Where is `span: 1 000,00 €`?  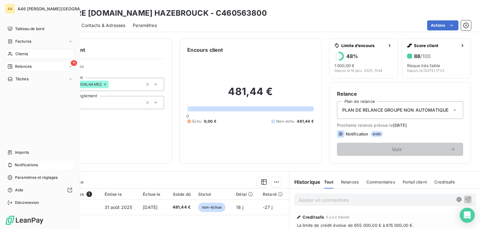
span: 1 000,00 € is located at coordinates (345, 65).